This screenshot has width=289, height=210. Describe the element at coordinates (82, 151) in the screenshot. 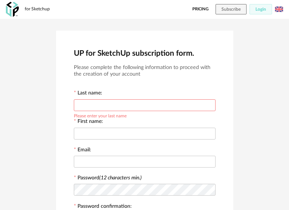

I see `label: Email:` at that location.